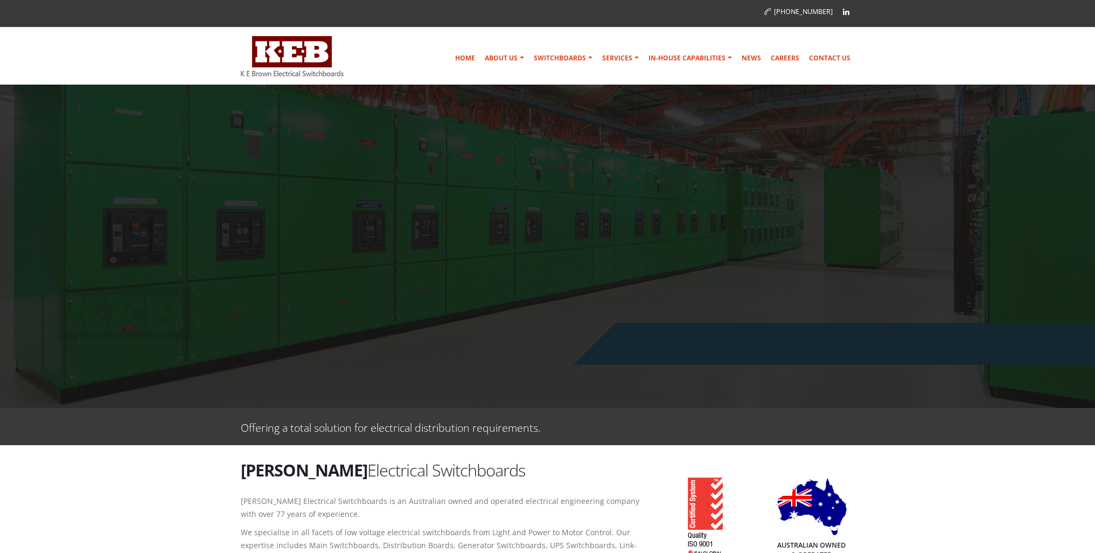  What do you see at coordinates (690, 58) in the screenshot?
I see `a: In-house Capabilities` at bounding box center [690, 58].